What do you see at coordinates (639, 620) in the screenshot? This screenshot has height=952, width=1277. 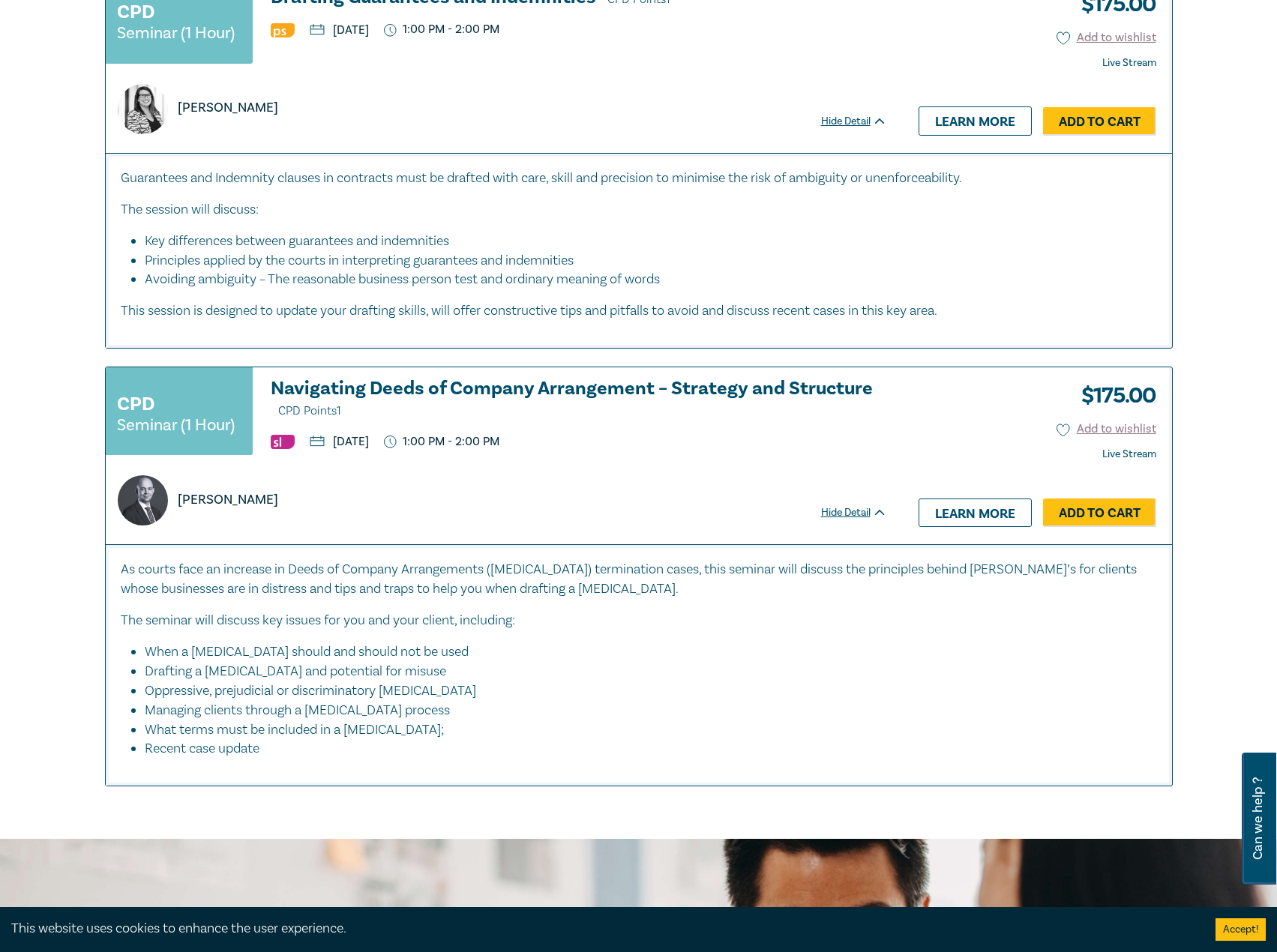 I see `p: The seminar will discuss key issues for you and your client, including:` at bounding box center [639, 620].